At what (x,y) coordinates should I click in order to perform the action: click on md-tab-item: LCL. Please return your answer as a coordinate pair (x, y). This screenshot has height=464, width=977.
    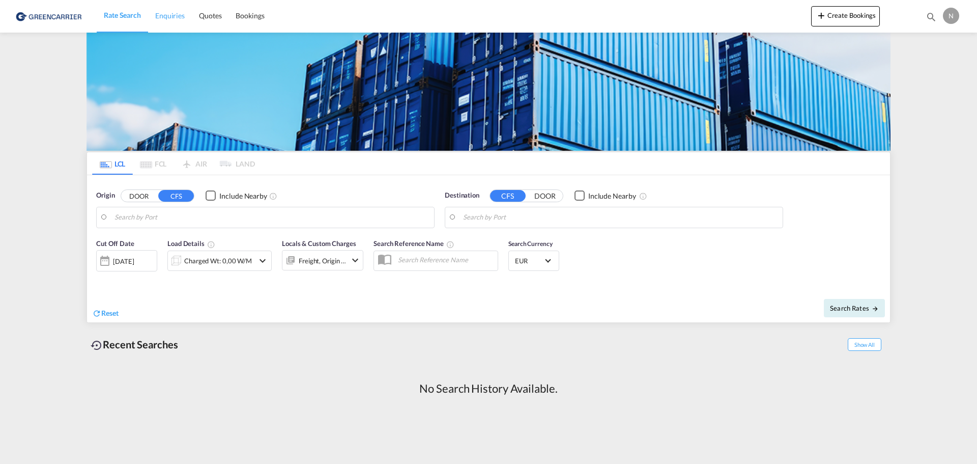
    Looking at the image, I should click on (112, 163).